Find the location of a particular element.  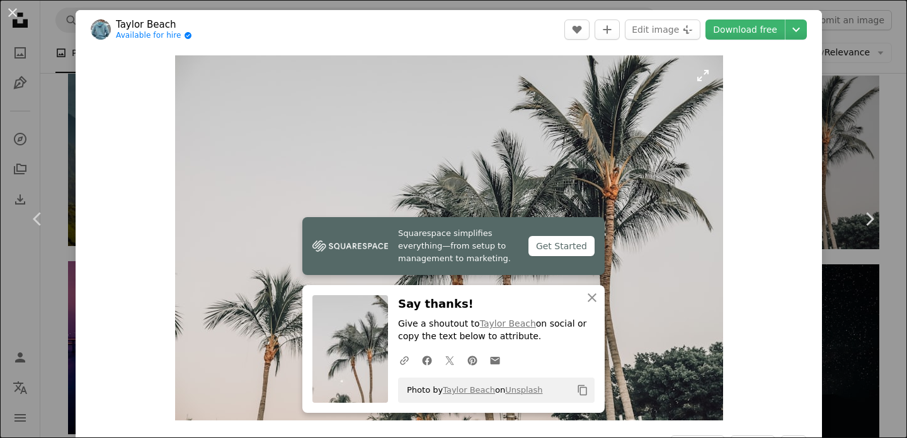

button: Add to Collection is located at coordinates (607, 30).